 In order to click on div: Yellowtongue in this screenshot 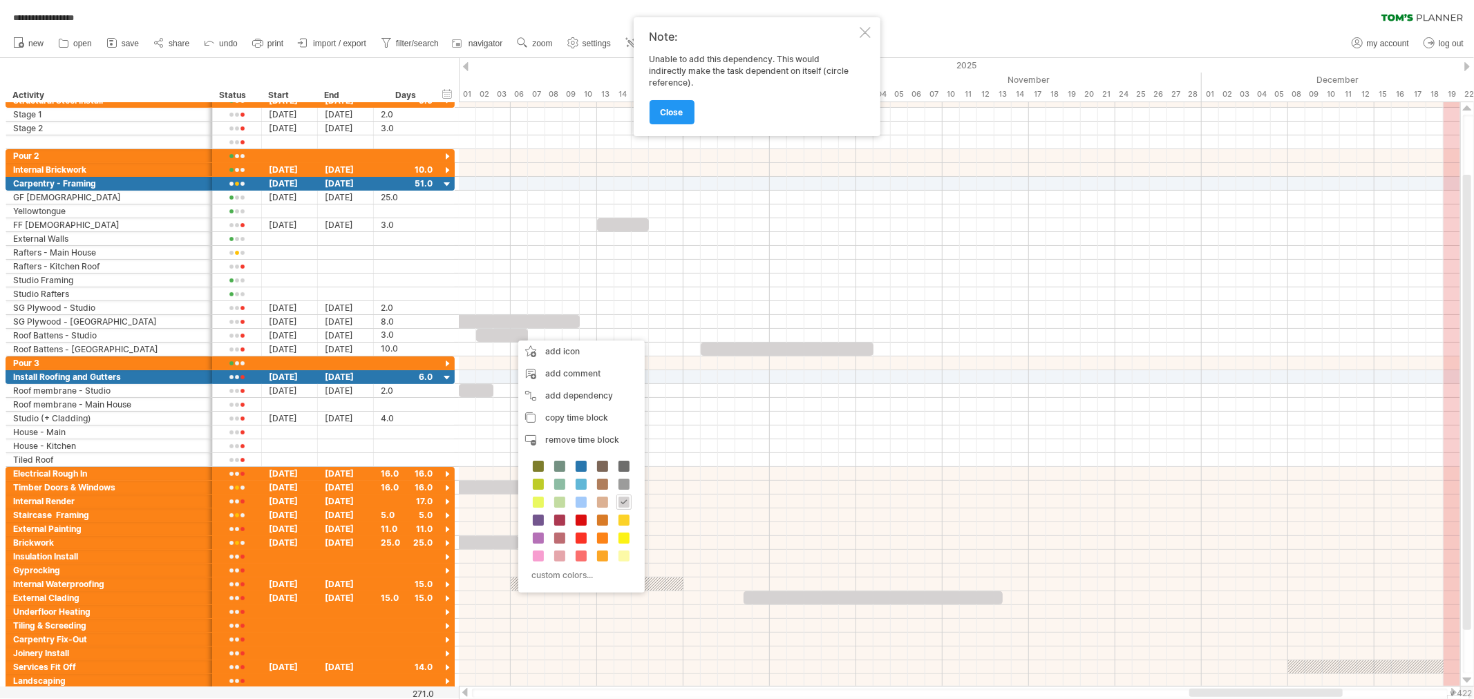, I will do `click(109, 211)`.